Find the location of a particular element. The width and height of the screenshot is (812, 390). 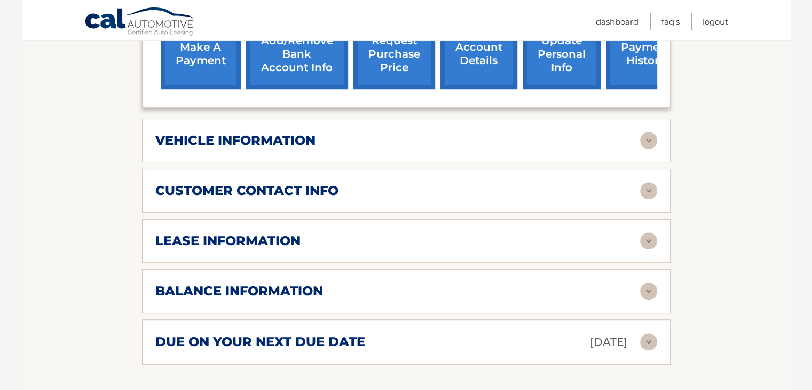

a: account details is located at coordinates (479, 54).